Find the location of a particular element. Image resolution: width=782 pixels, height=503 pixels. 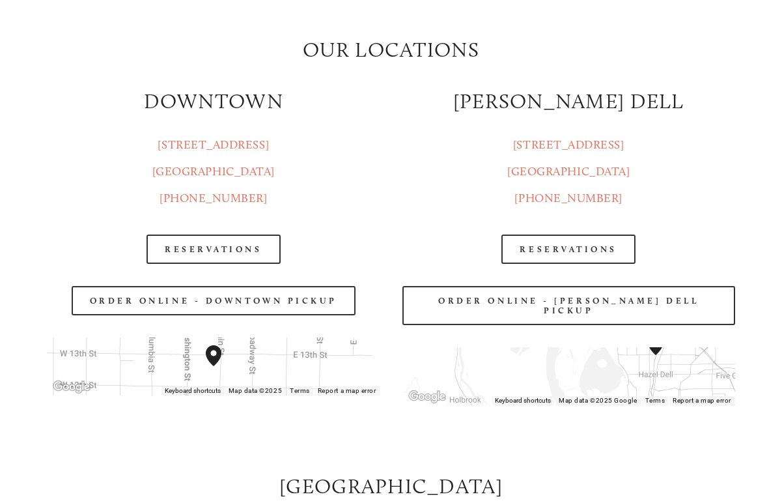

div: Amaro's Table 1220 Main Street vancouver, United States is located at coordinates (221, 366).